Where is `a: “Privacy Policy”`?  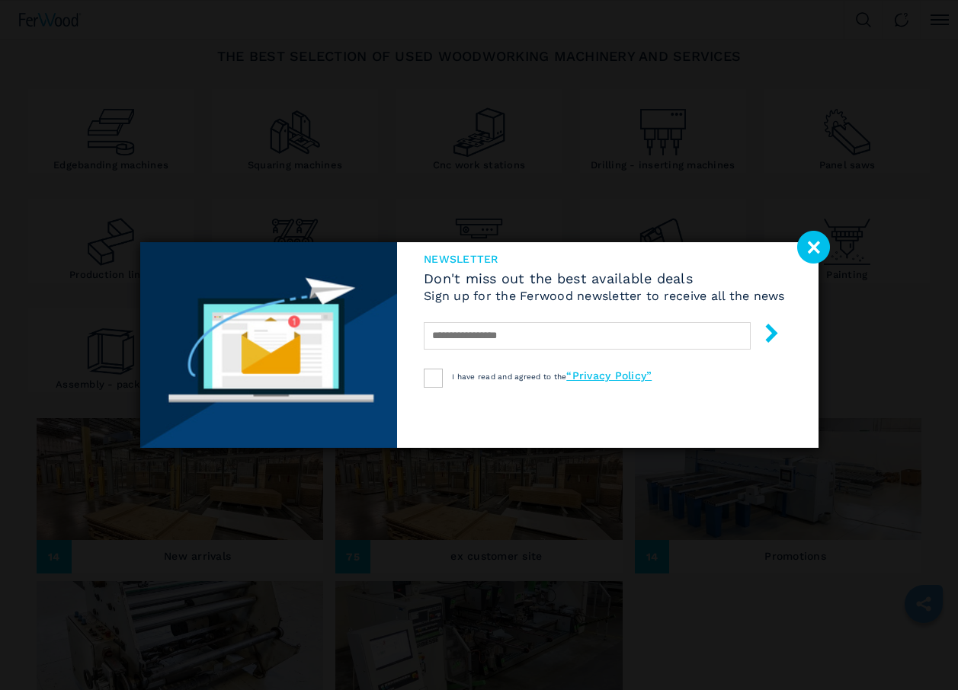 a: “Privacy Policy” is located at coordinates (609, 376).